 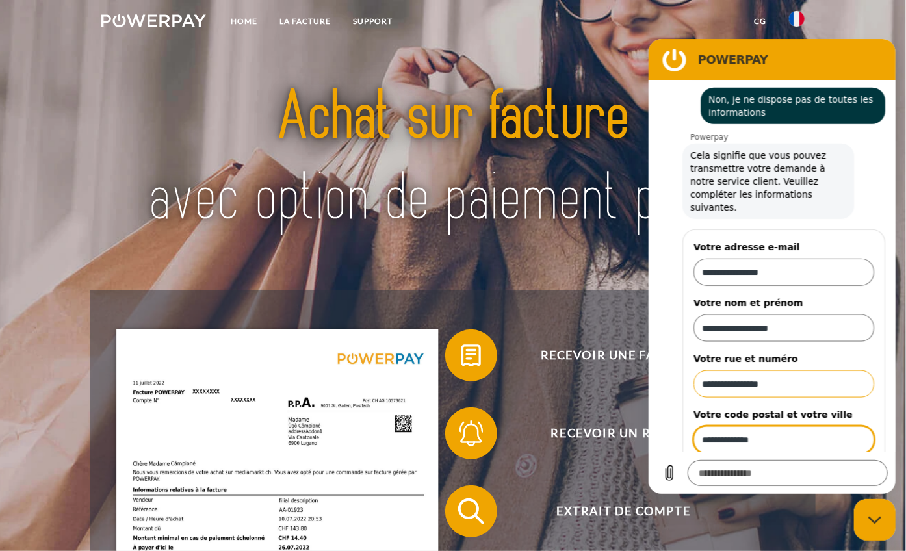 What do you see at coordinates (471, 512) in the screenshot?
I see `img: qb_search.svg` at bounding box center [471, 512].